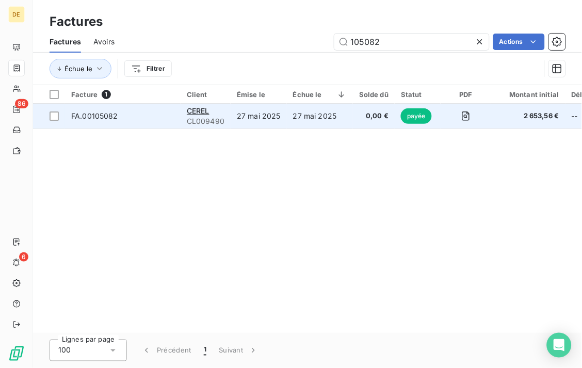 Image resolution: width=582 pixels, height=368 pixels. I want to click on button: Filtrer, so click(148, 69).